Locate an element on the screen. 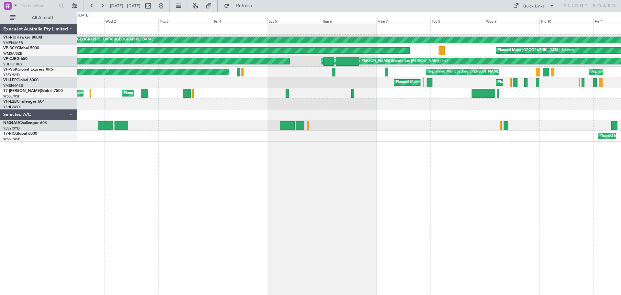  a: VP-CJRG-650 is located at coordinates (15, 59).